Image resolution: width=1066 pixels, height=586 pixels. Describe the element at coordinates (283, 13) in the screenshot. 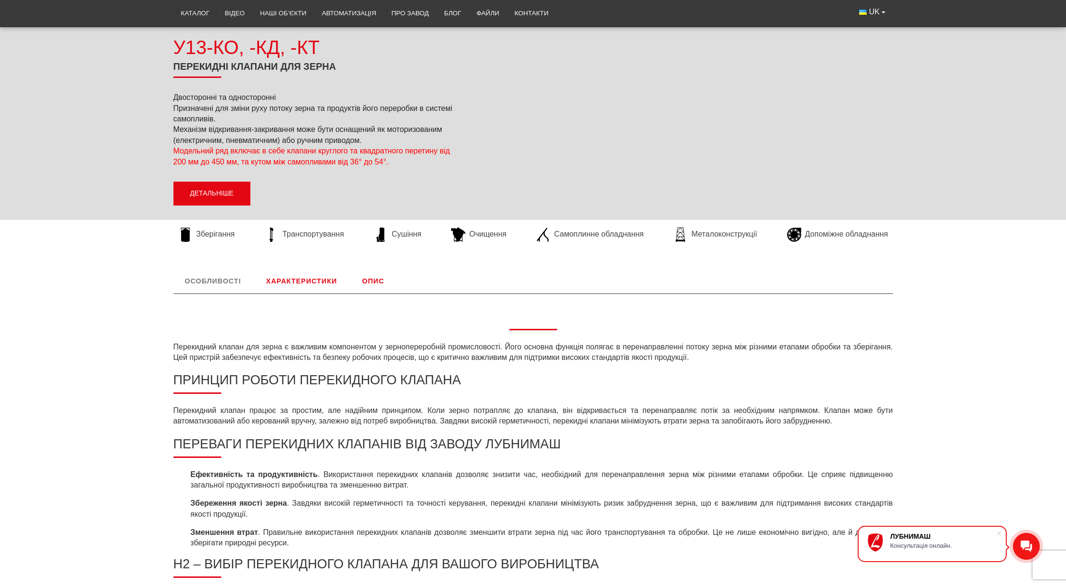

I see `a: Наші об’єкти` at that location.